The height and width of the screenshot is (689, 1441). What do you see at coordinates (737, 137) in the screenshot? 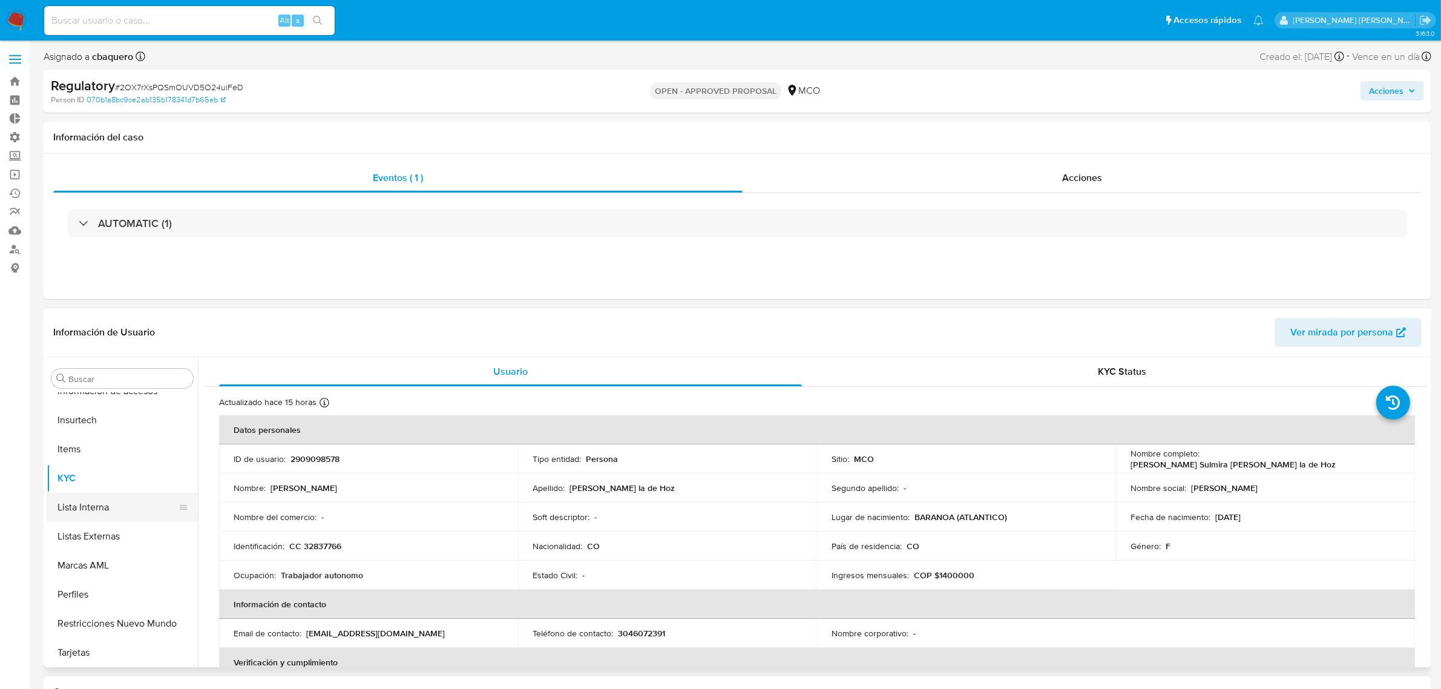
I see `h1: Información del caso` at bounding box center [737, 137].